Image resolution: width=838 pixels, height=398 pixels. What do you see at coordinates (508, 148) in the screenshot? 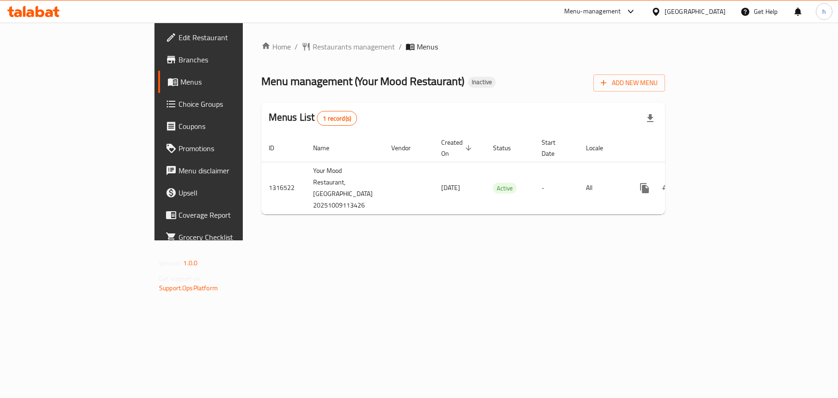
I see `span: Status` at bounding box center [508, 148].